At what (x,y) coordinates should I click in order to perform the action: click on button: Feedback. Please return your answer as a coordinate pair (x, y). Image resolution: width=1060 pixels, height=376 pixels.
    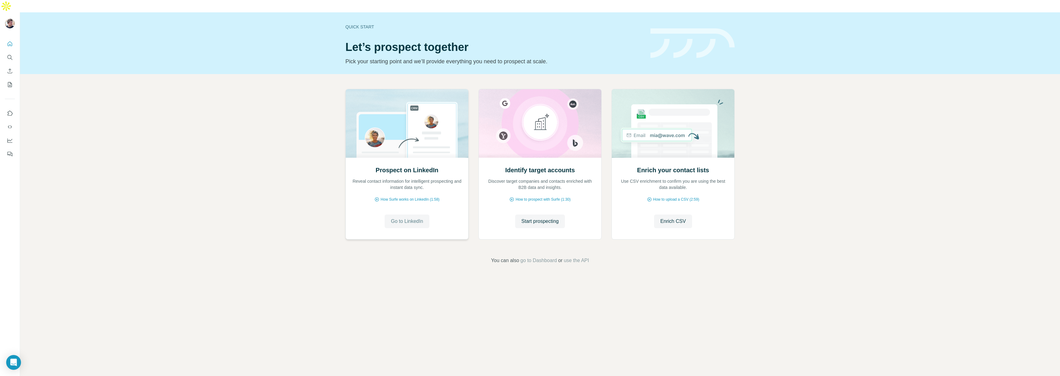
    Looking at the image, I should click on (10, 154).